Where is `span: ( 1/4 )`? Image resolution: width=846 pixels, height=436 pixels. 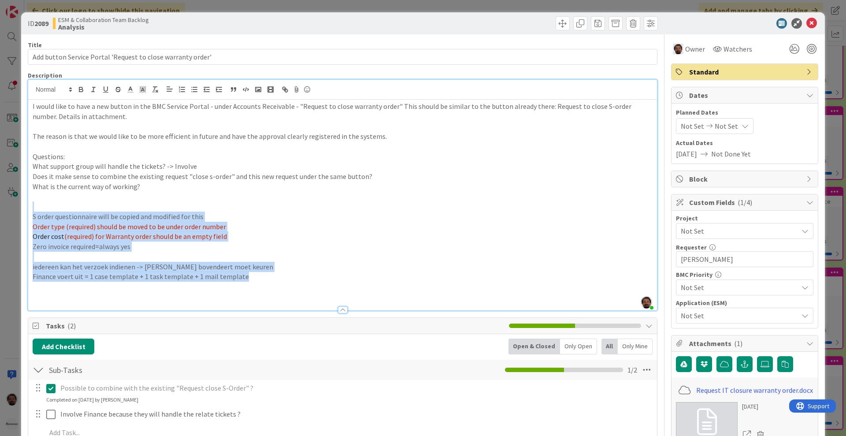 span: ( 1/4 ) is located at coordinates (745, 202).